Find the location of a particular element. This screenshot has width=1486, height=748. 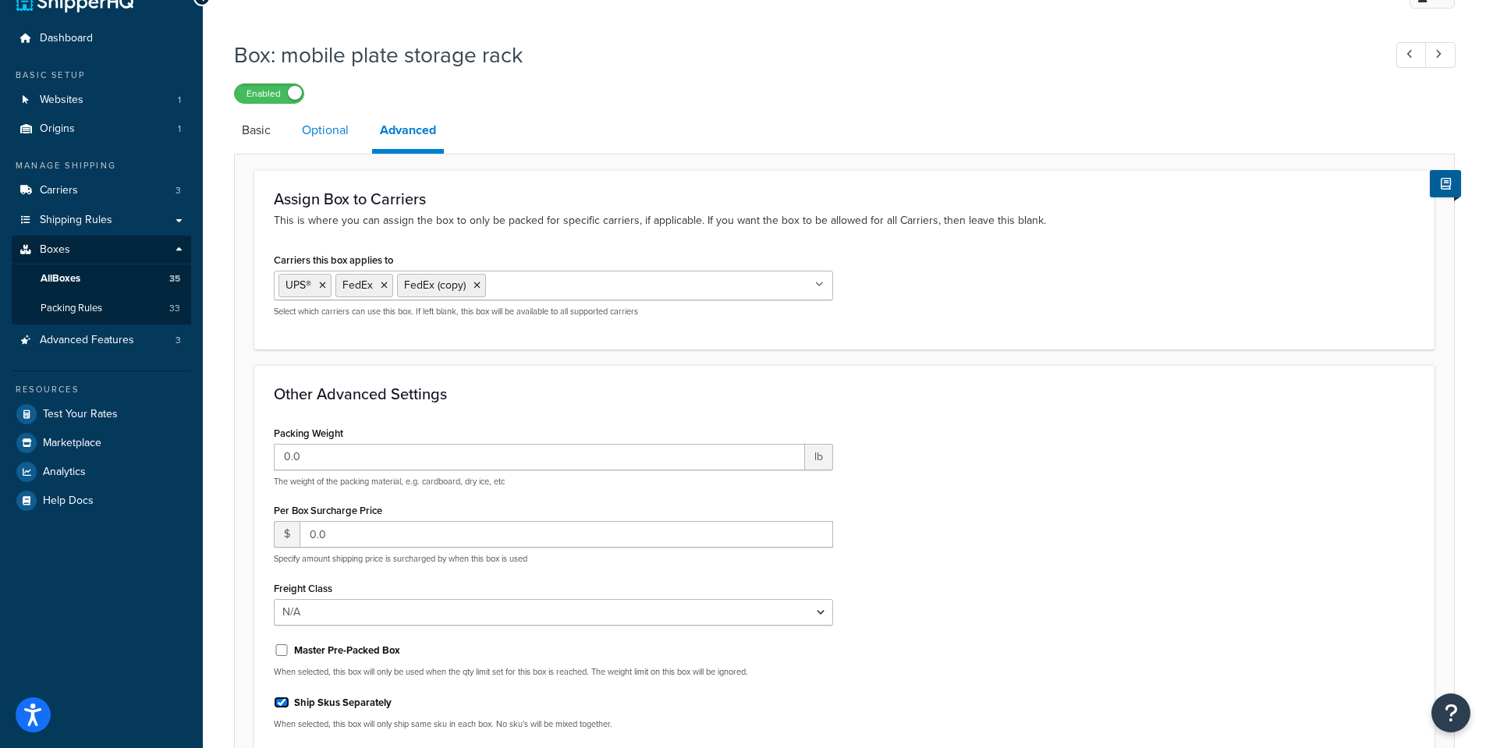

li: Boxes is located at coordinates (101, 280).